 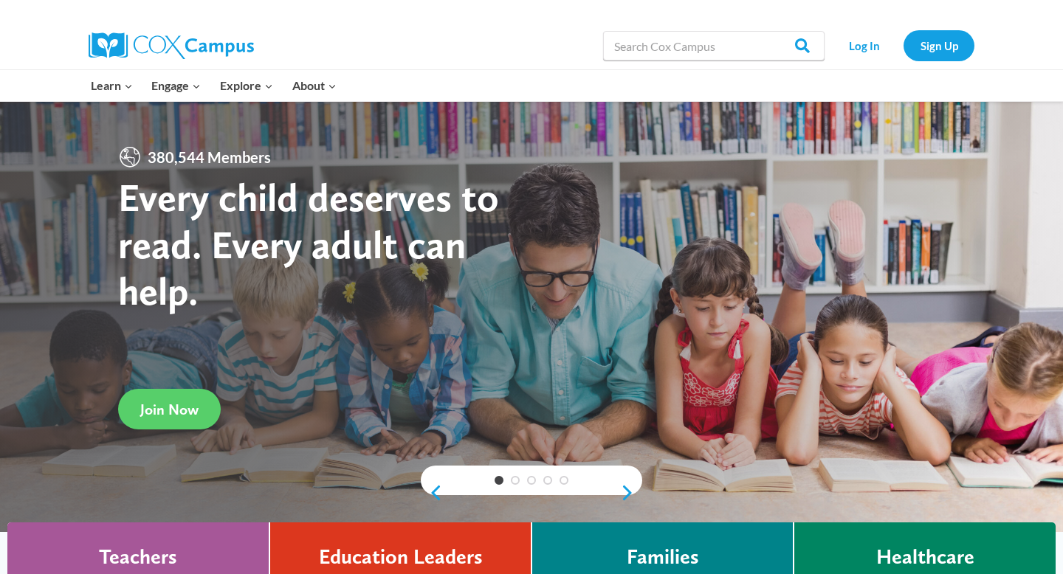 I want to click on nav: Secondary Navigation, so click(x=902, y=45).